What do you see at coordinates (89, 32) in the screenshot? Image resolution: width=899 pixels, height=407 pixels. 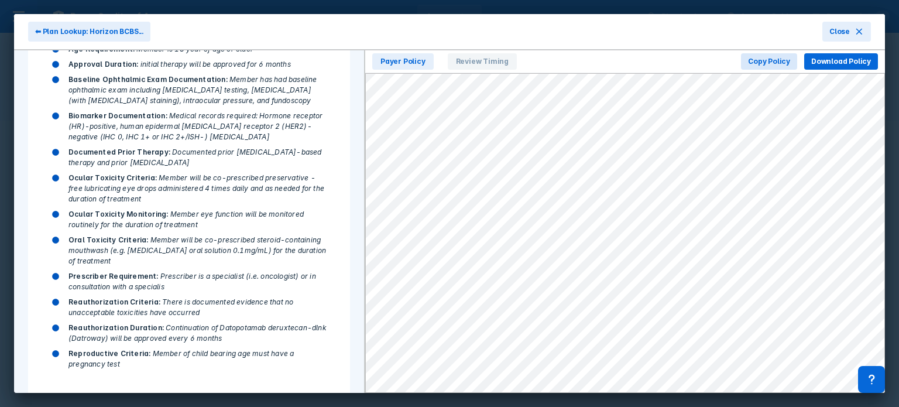 I see `button: ⬅ Plan Lookup: Horizon BCBS...` at bounding box center [89, 32].